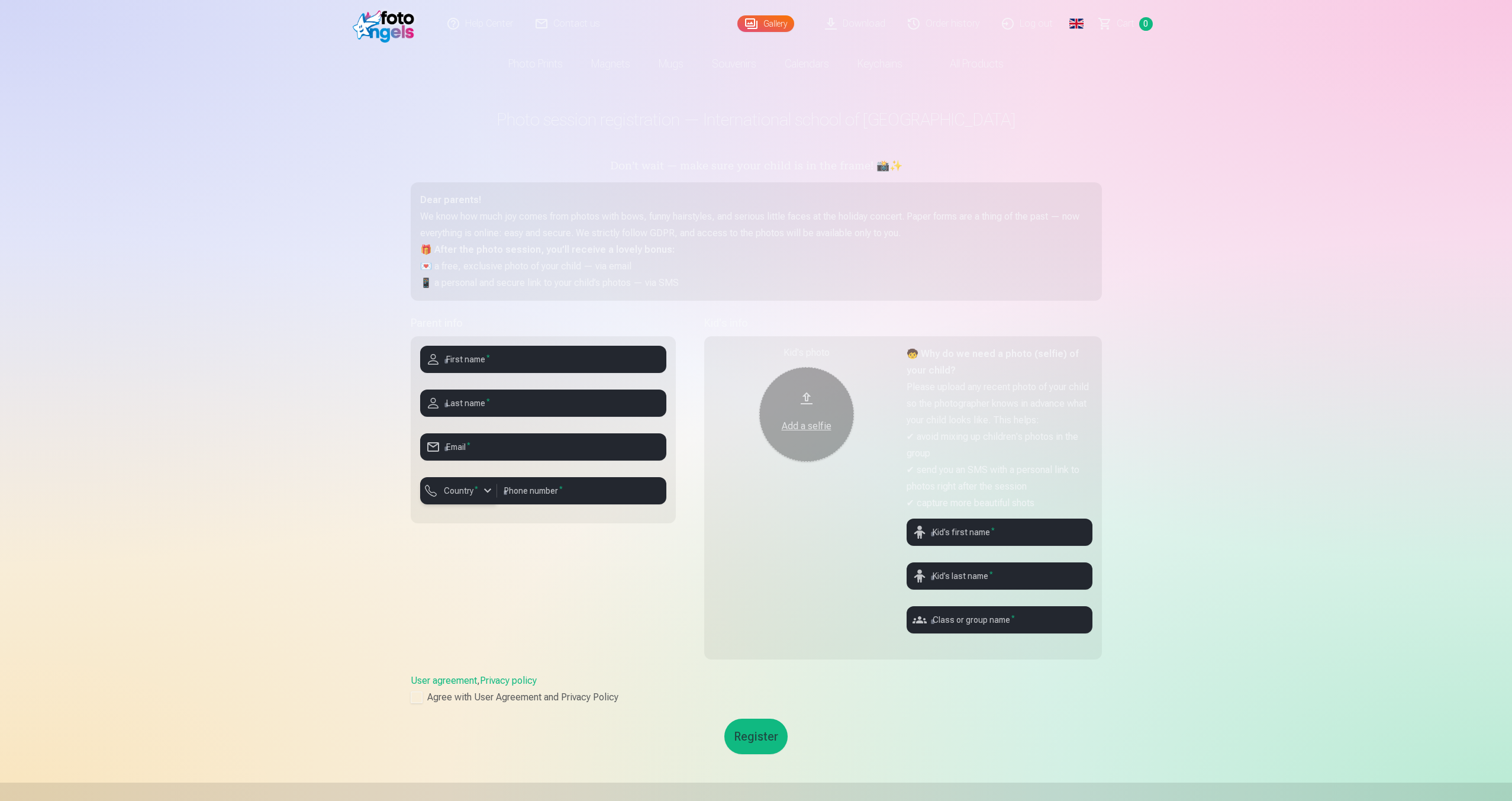 This screenshot has height=801, width=1512. Describe the element at coordinates (544, 323) in the screenshot. I see `h5: Parent info` at that location.